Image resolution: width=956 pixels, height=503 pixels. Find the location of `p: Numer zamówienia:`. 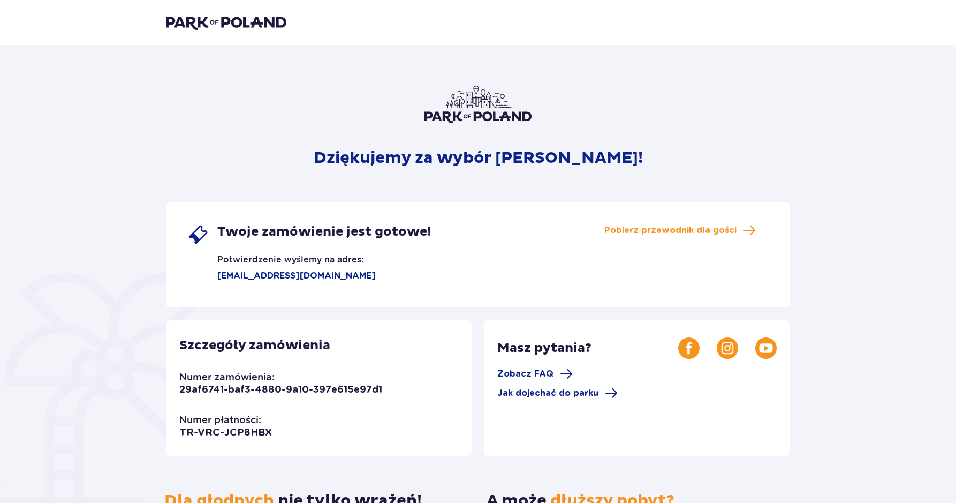

p: Numer zamówienia: is located at coordinates (227, 377).